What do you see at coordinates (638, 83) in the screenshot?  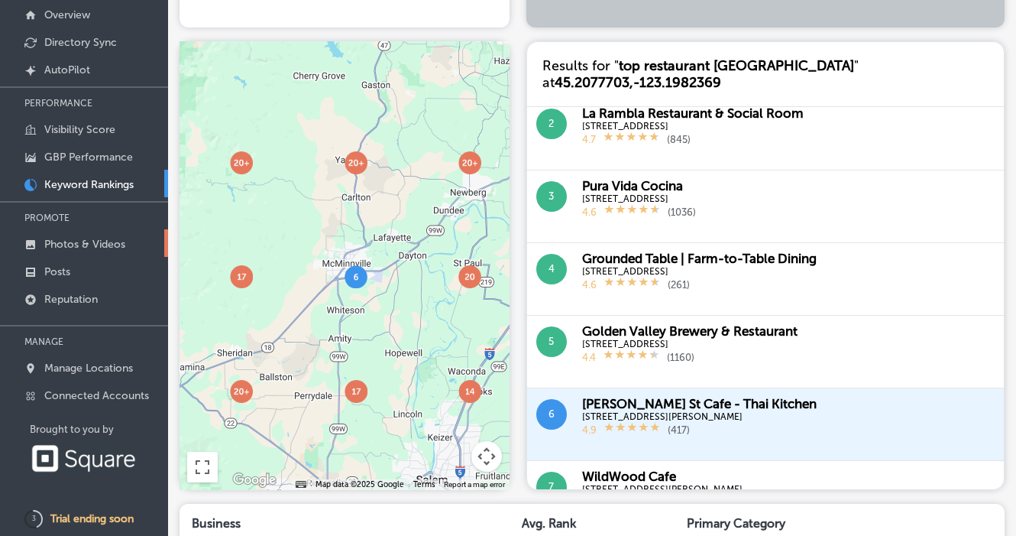 I see `span: 45.2077703 , -123.1982369` at bounding box center [638, 83].